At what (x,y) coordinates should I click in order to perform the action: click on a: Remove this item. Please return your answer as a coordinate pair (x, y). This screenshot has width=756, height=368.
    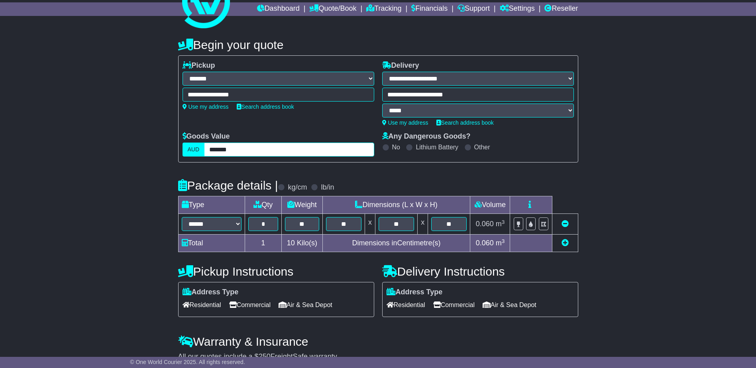
    Looking at the image, I should click on (565, 224).